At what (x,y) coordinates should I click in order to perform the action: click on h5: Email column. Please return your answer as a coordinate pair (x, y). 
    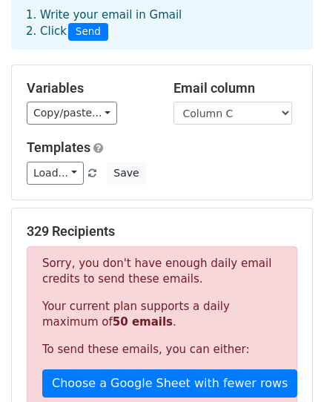
    Looking at the image, I should click on (236, 88).